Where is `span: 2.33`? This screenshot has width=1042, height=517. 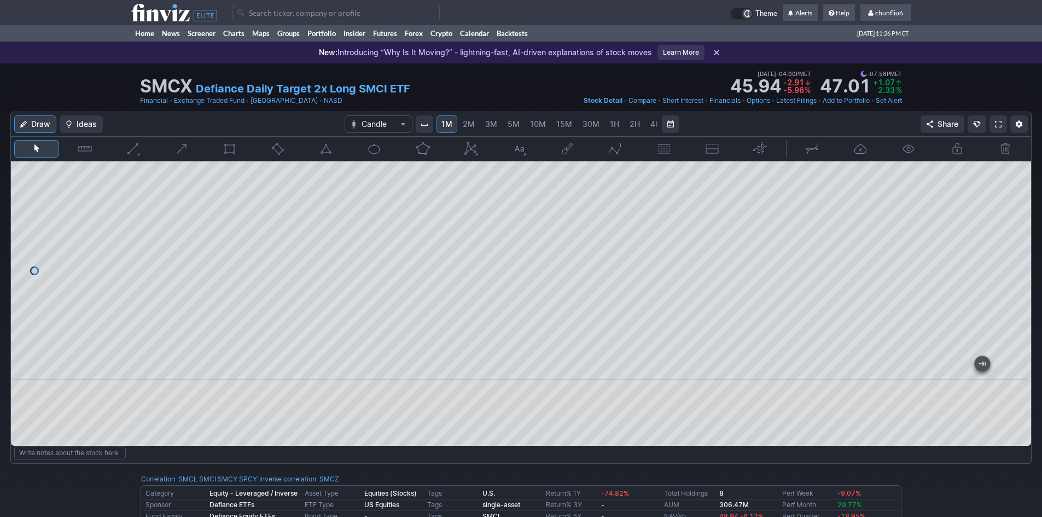
span: 2.33 is located at coordinates (887, 90).